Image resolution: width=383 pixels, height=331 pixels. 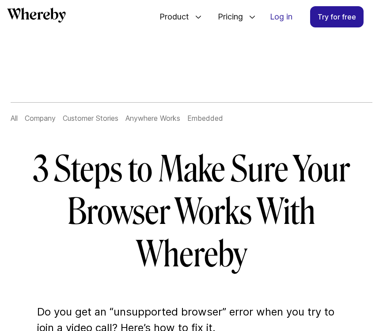 I want to click on a: Company, so click(x=40, y=118).